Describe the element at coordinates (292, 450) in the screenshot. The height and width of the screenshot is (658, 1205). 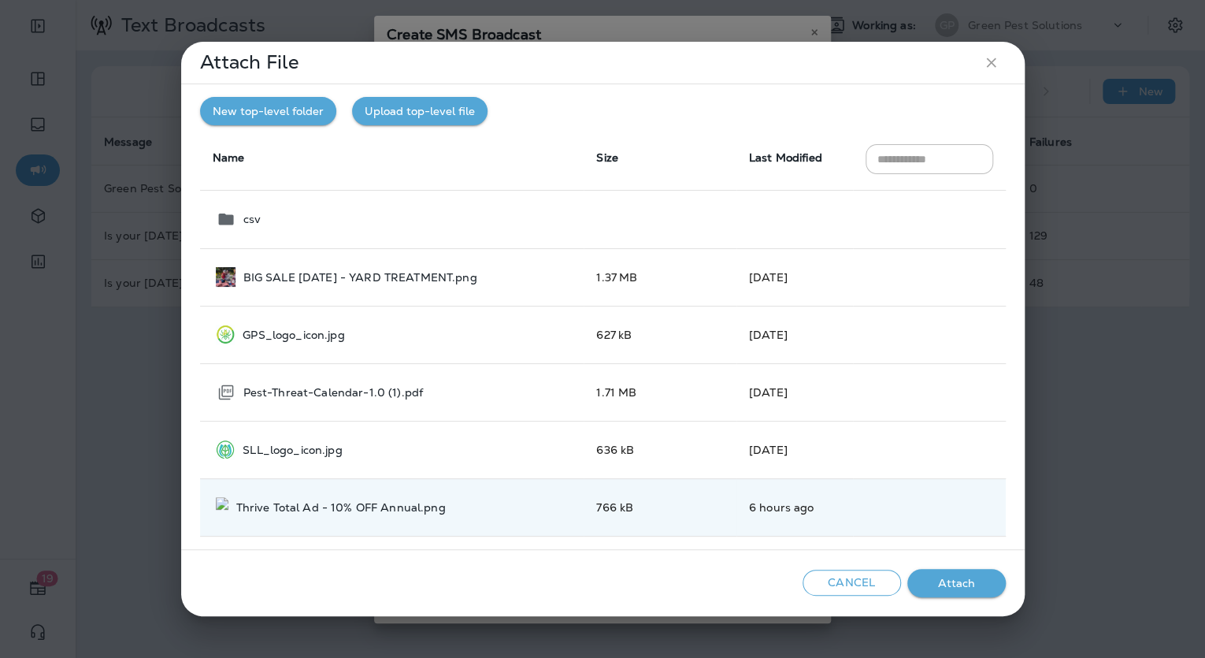
I see `p: SLL_logo_icon.jpg` at that location.